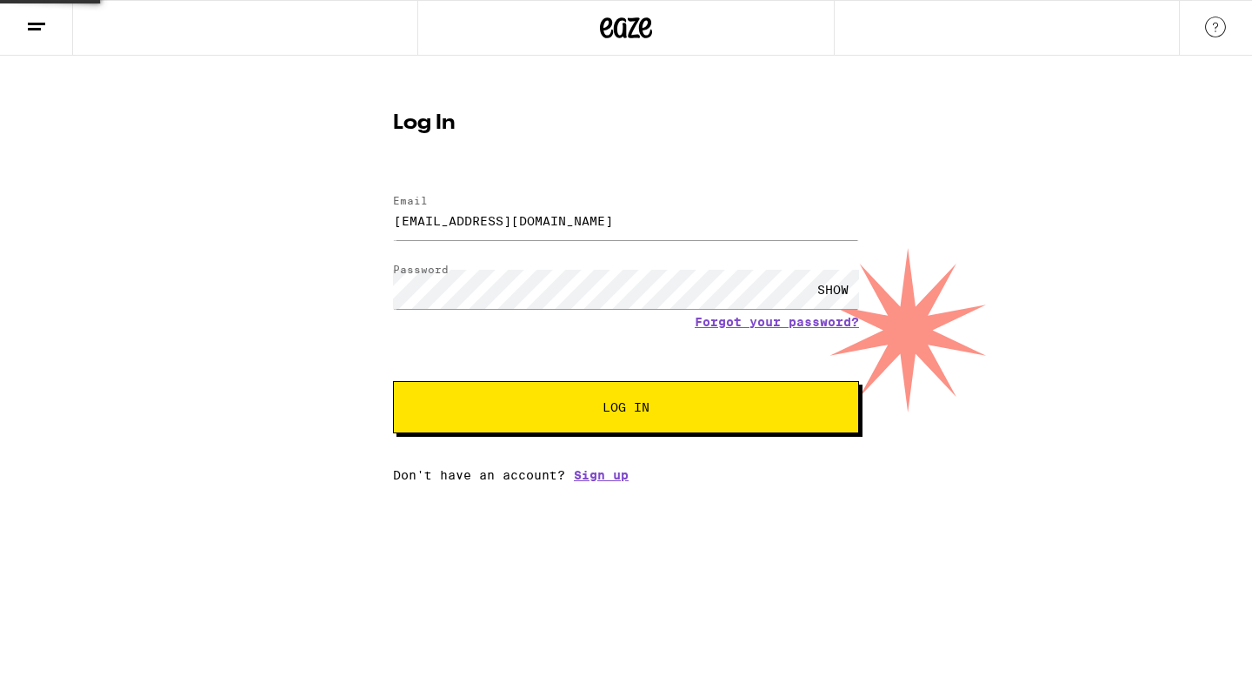 This screenshot has height=677, width=1252. Describe the element at coordinates (601, 475) in the screenshot. I see `a: Sign up` at that location.